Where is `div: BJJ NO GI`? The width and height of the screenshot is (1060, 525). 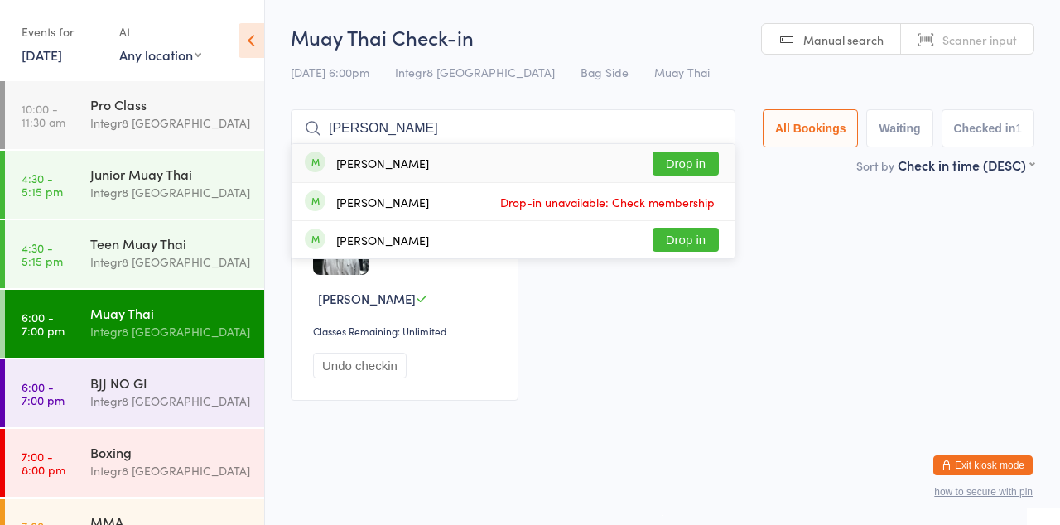 div: BJJ NO GI is located at coordinates (170, 382).